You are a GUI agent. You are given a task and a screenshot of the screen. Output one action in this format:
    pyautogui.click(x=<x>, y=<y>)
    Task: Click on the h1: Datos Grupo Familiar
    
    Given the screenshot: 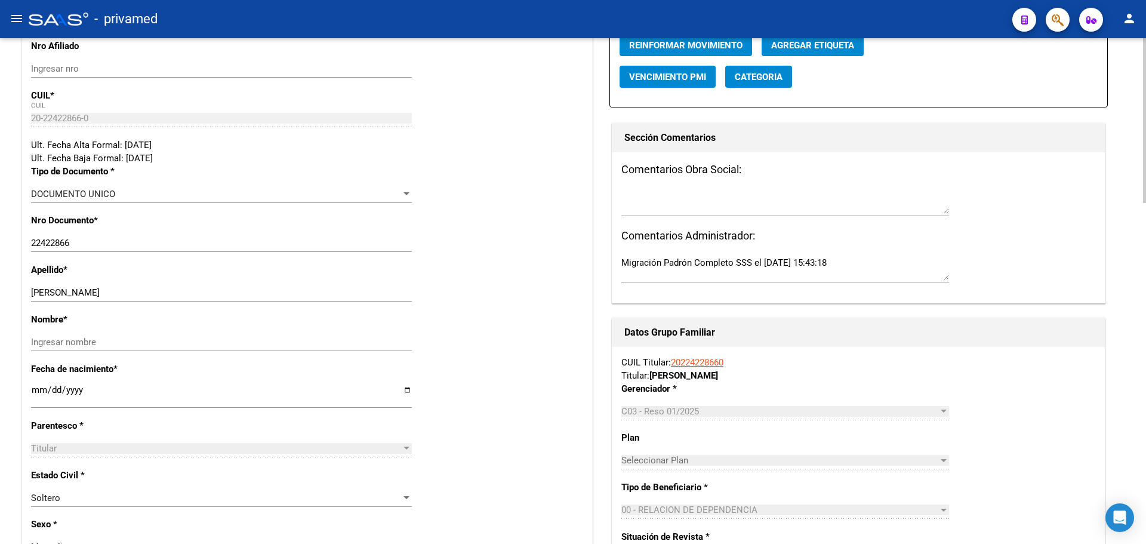 What is the action you would take?
    pyautogui.click(x=858, y=332)
    